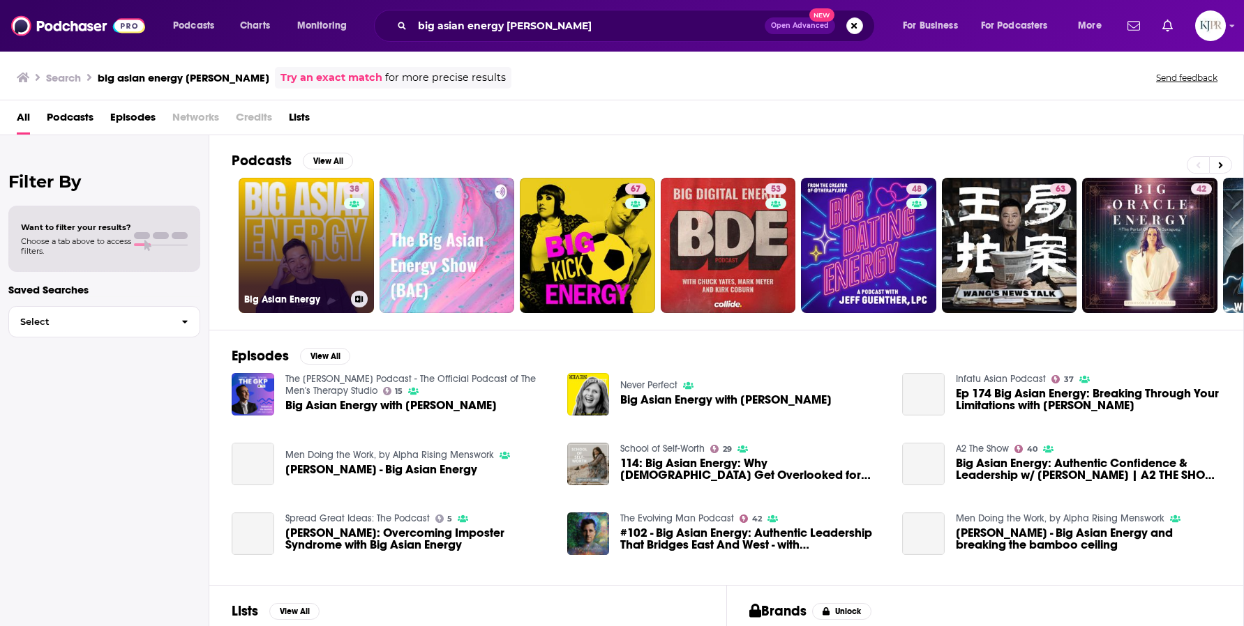  What do you see at coordinates (104, 322) in the screenshot?
I see `button: Select` at bounding box center [104, 322].